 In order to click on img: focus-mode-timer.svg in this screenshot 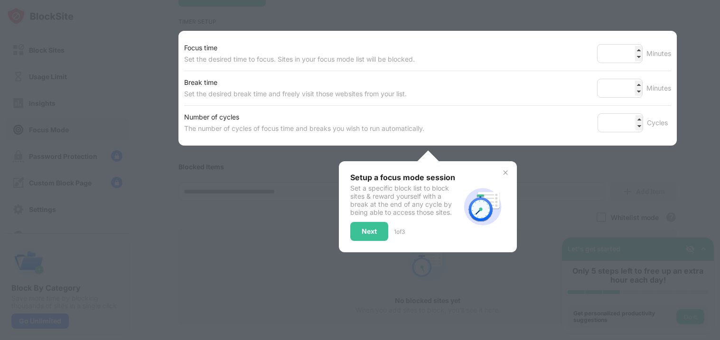, I will do `click(483, 207)`.